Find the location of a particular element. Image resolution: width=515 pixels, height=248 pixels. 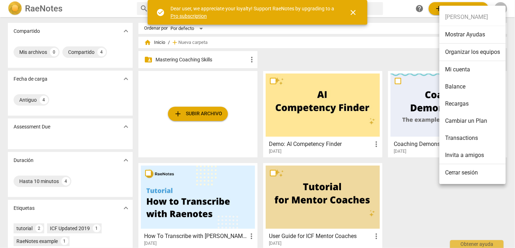

span: check_circle is located at coordinates (161, 12).